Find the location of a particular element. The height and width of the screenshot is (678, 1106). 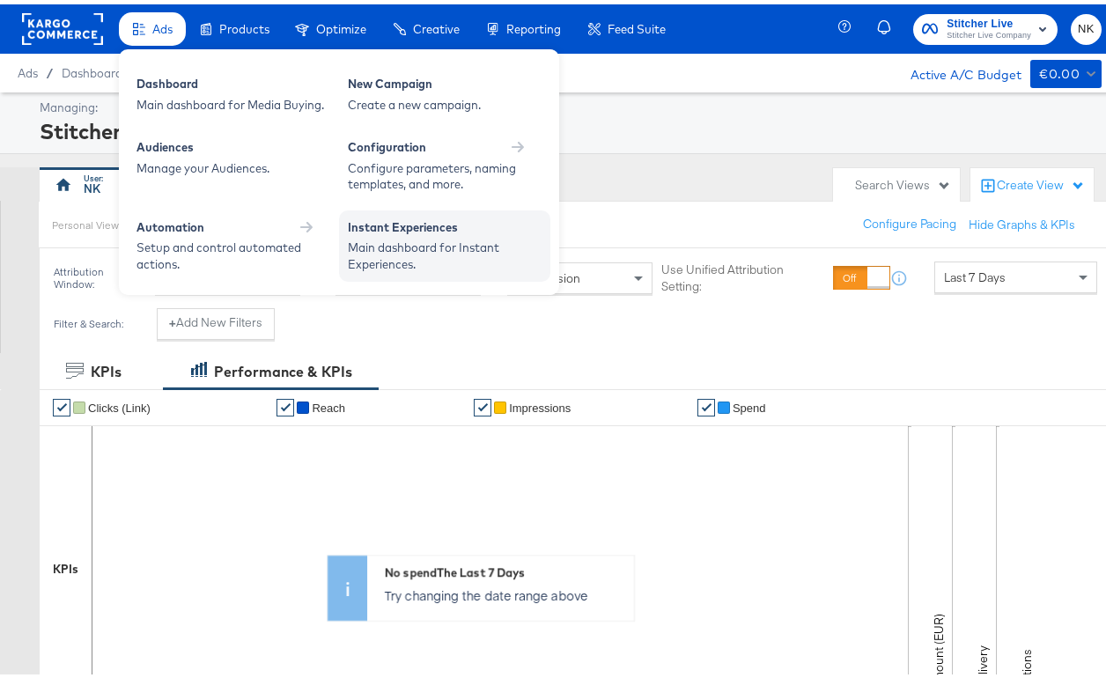

span: Impressions is located at coordinates (540, 403).